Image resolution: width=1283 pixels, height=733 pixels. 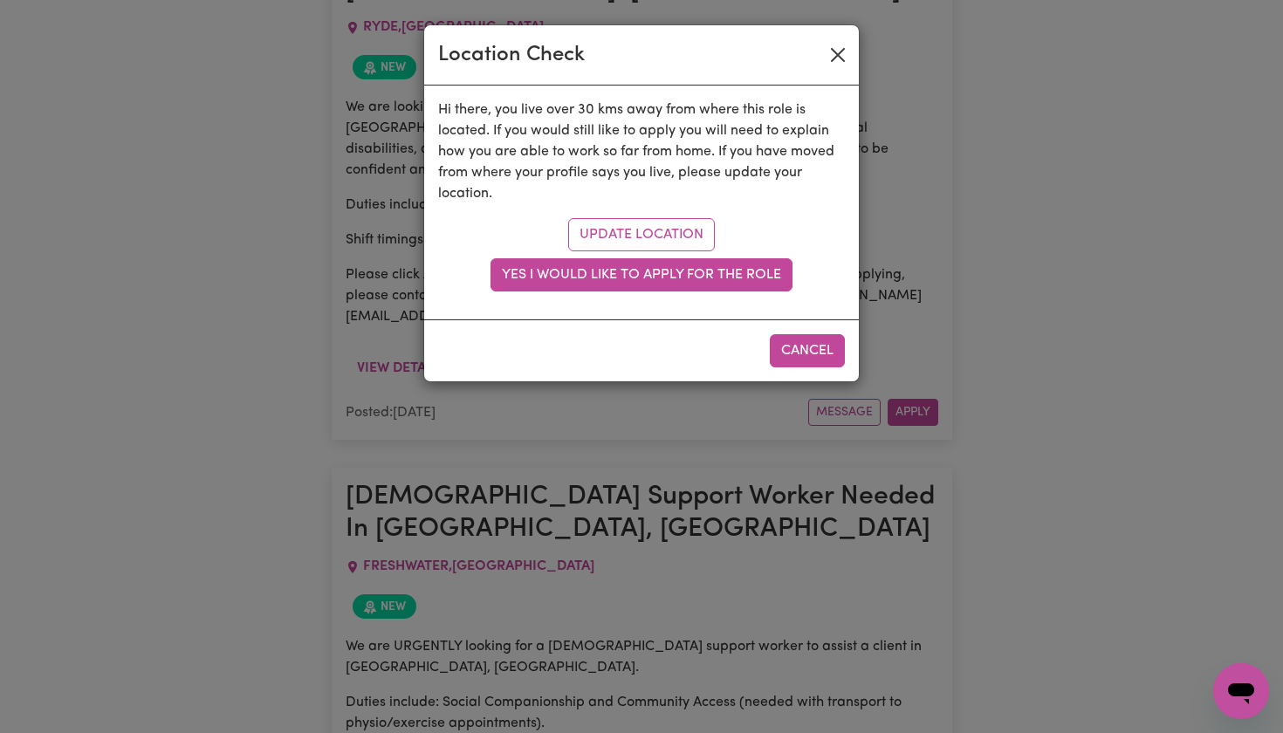 What do you see at coordinates (641, 152) in the screenshot?
I see `p: Hi there, you live over 30 kms away from where this role is located. If you would still like to a...` at bounding box center [641, 152].